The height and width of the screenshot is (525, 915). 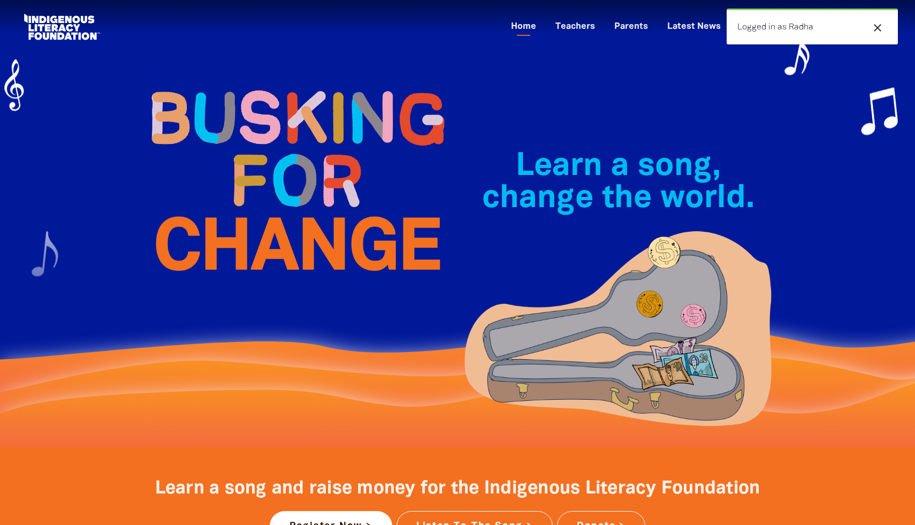 What do you see at coordinates (694, 27) in the screenshot?
I see `a: Latest News` at bounding box center [694, 27].